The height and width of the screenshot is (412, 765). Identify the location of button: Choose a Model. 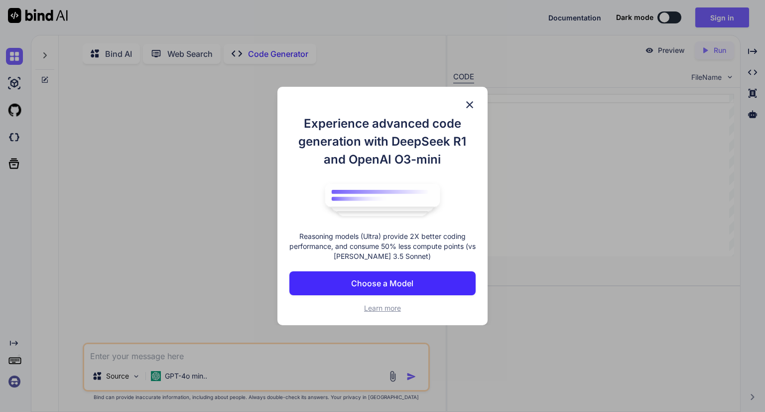
(383, 283).